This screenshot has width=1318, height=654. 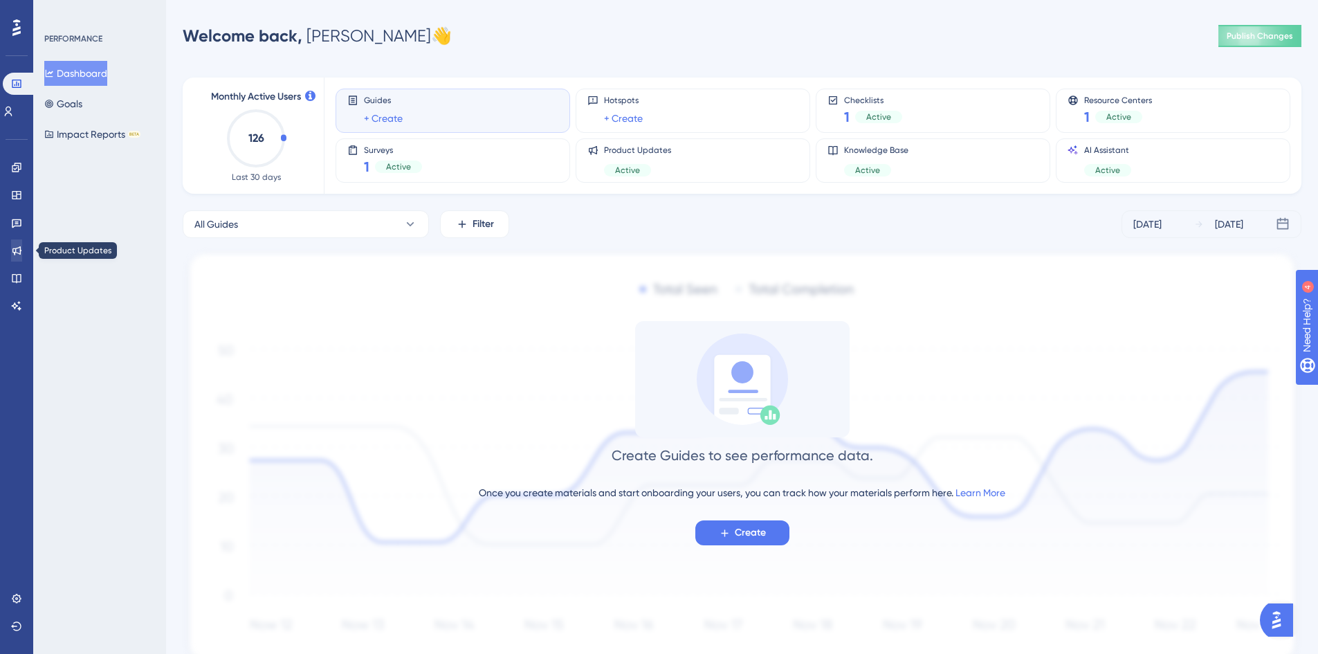 I want to click on button: Impact ReportsBETA, so click(x=92, y=134).